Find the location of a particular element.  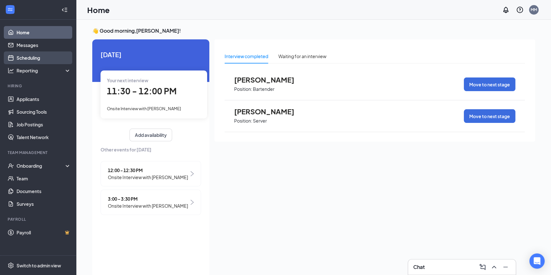

button: ComposeMessage is located at coordinates (482, 267).